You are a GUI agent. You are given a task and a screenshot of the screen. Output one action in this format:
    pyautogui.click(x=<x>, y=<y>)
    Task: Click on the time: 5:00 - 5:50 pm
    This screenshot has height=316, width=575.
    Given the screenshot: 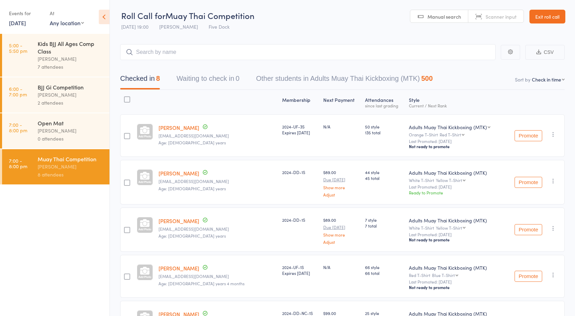 What is the action you would take?
    pyautogui.click(x=18, y=48)
    